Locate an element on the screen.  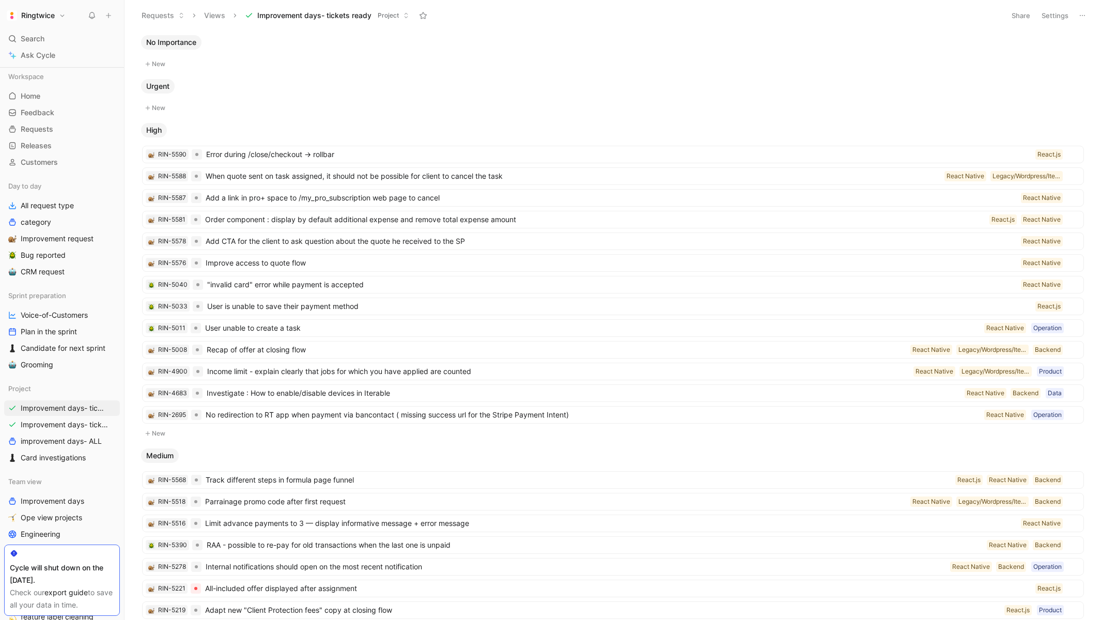
span: Releases is located at coordinates (36, 146).